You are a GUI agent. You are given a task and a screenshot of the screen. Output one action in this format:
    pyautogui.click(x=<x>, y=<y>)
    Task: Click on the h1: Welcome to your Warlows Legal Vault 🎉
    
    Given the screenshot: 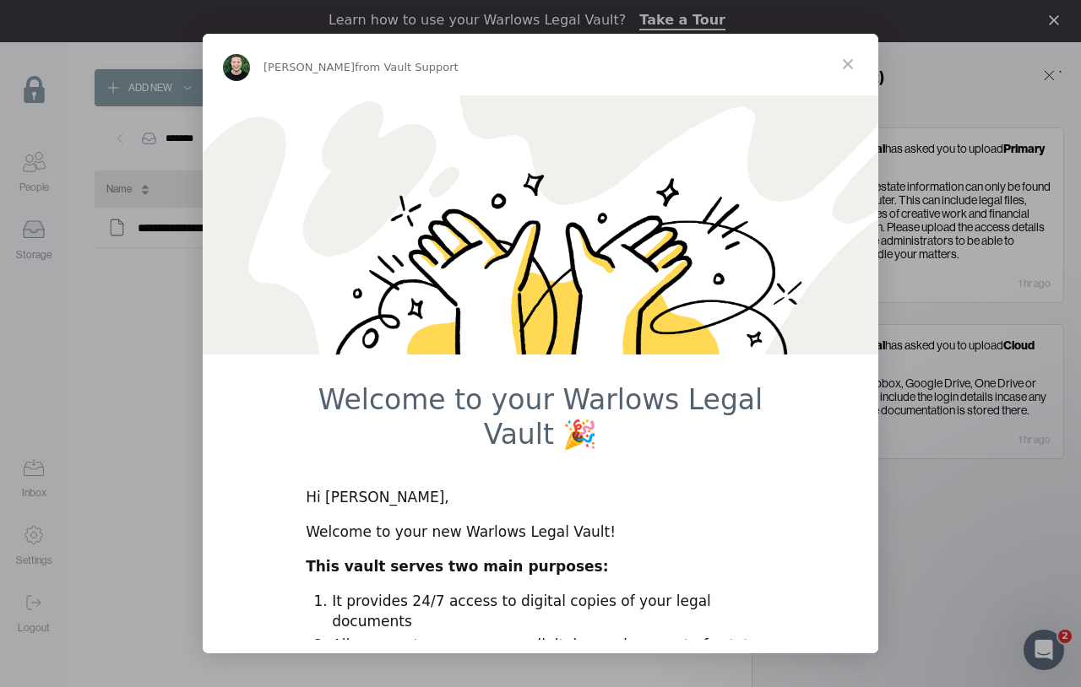 What is the action you would take?
    pyautogui.click(x=540, y=423)
    